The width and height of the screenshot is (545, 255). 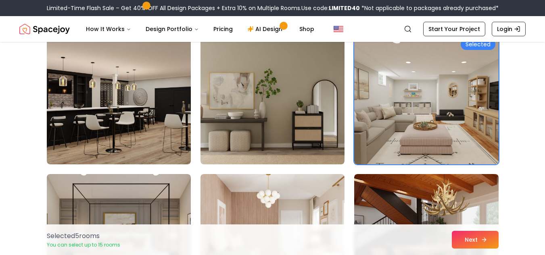 I want to click on a: Shop, so click(x=307, y=29).